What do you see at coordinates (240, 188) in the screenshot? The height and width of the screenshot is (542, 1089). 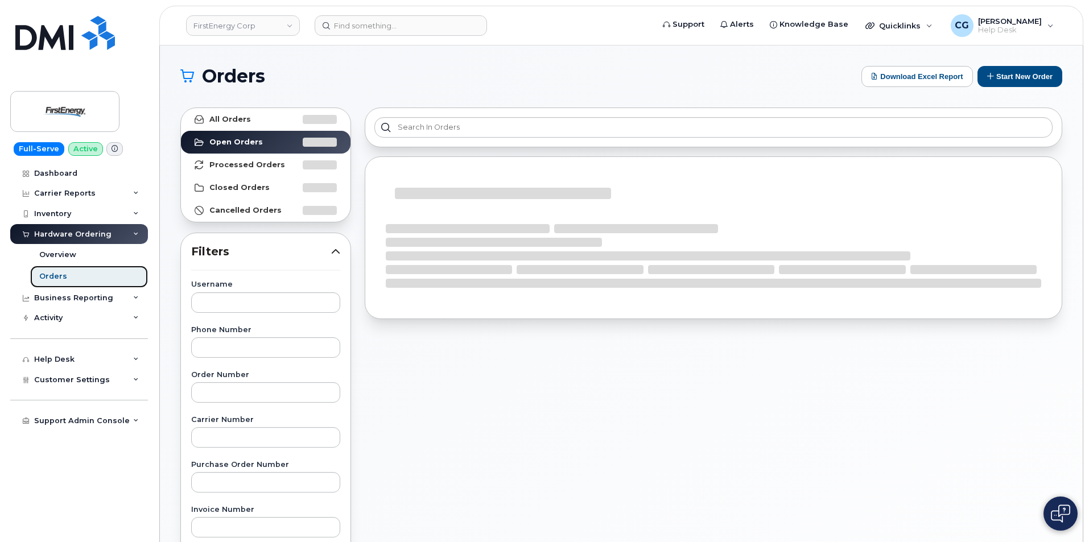 I see `strong: Closed Orders` at bounding box center [240, 188].